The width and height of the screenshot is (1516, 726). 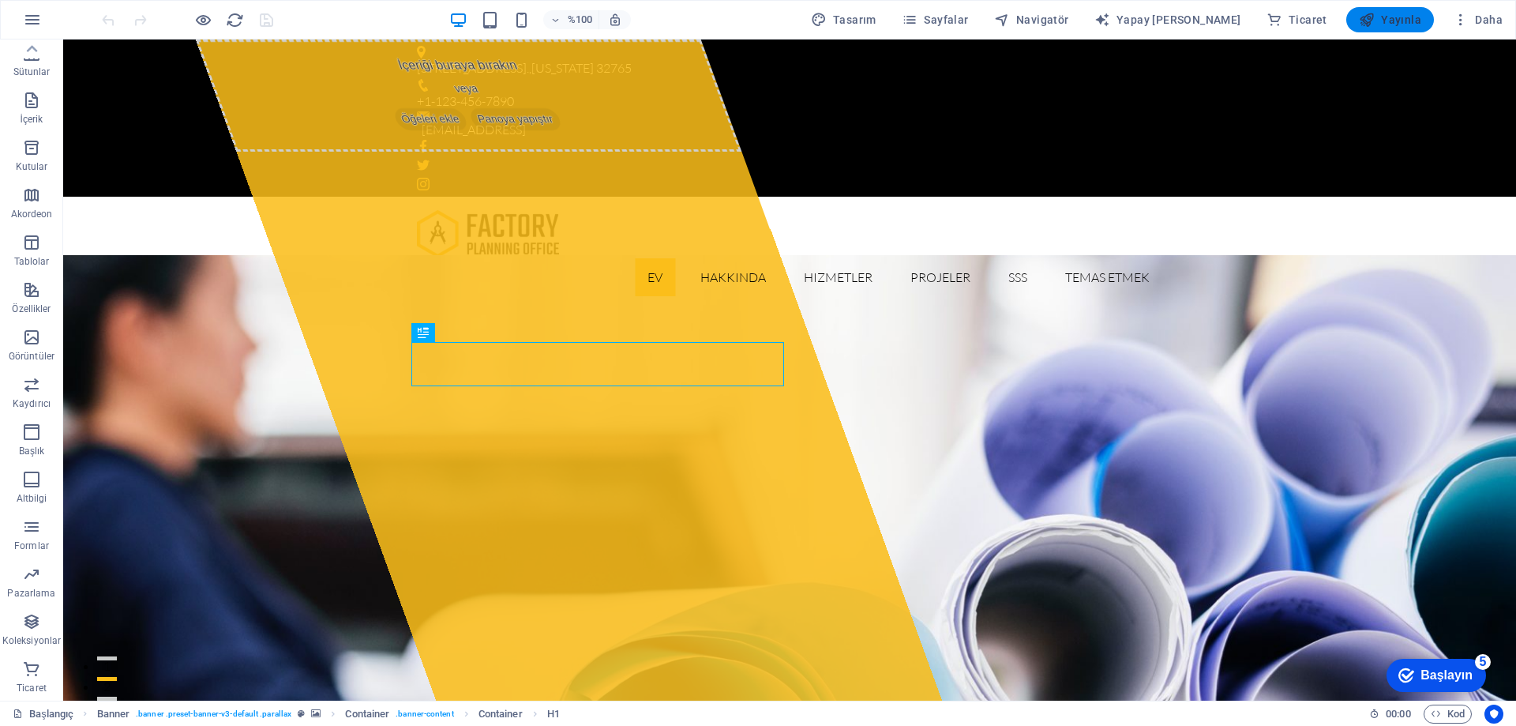 What do you see at coordinates (1031, 20) in the screenshot?
I see `button: Navigatör` at bounding box center [1031, 20].